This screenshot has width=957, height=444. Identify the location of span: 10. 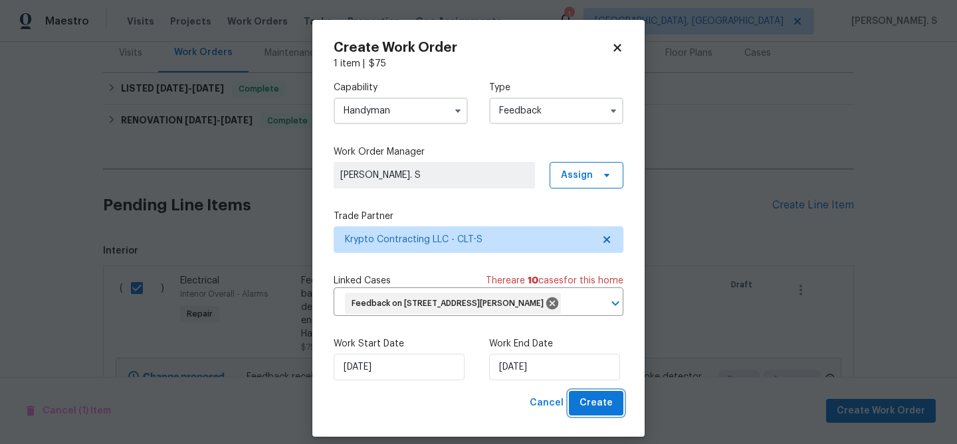
(533, 281).